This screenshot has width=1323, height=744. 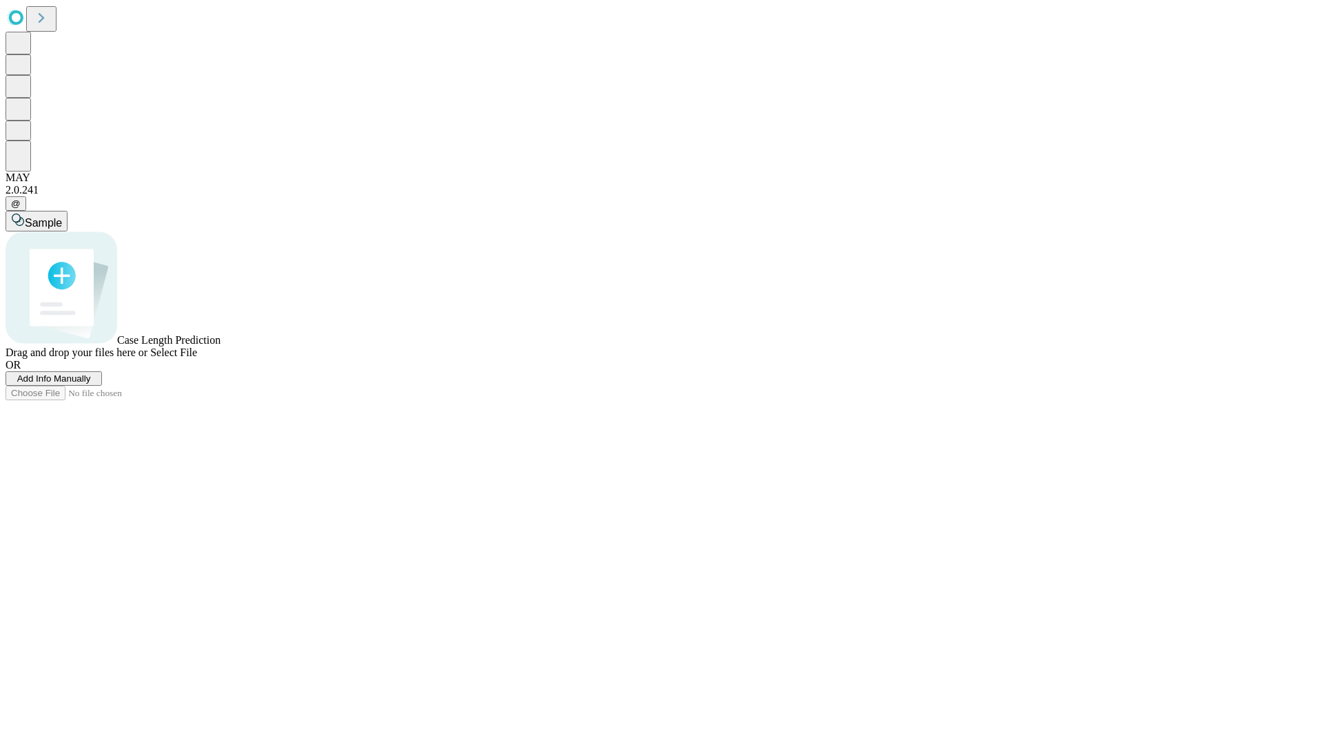 What do you see at coordinates (662, 178) in the screenshot?
I see `div: MAY` at bounding box center [662, 178].